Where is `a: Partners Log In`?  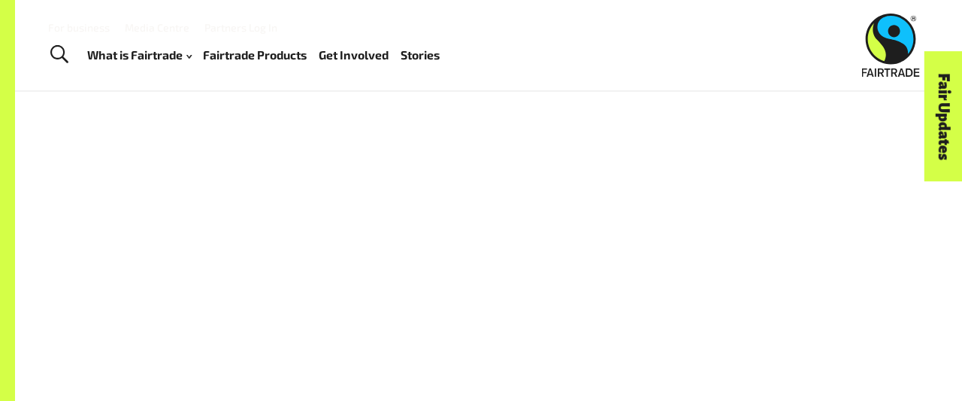
a: Partners Log In is located at coordinates (241, 27).